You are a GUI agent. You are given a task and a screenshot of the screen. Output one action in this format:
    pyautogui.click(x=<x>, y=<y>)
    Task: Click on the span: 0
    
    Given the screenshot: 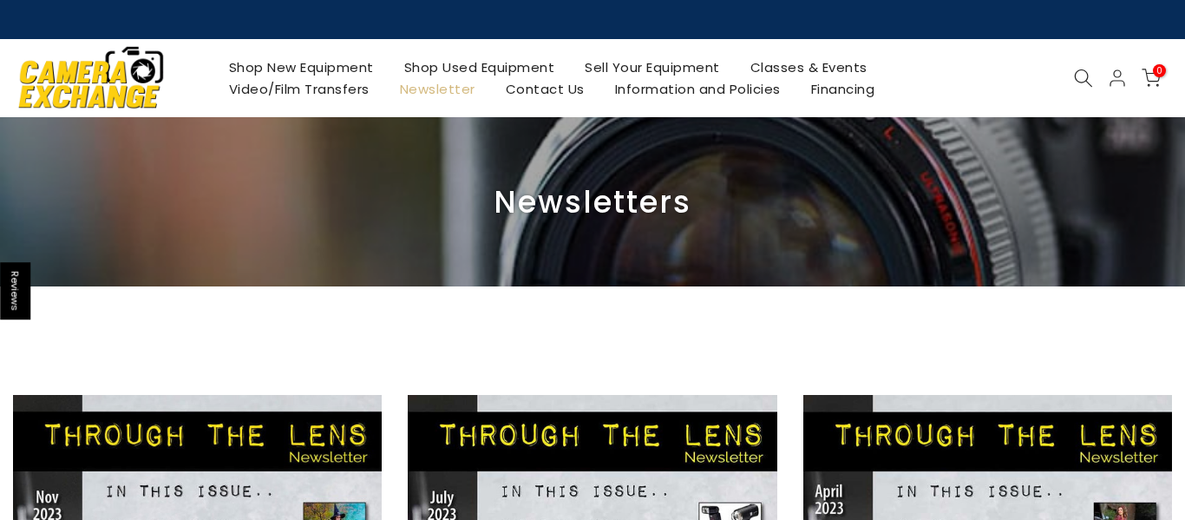 What is the action you would take?
    pyautogui.click(x=1159, y=70)
    